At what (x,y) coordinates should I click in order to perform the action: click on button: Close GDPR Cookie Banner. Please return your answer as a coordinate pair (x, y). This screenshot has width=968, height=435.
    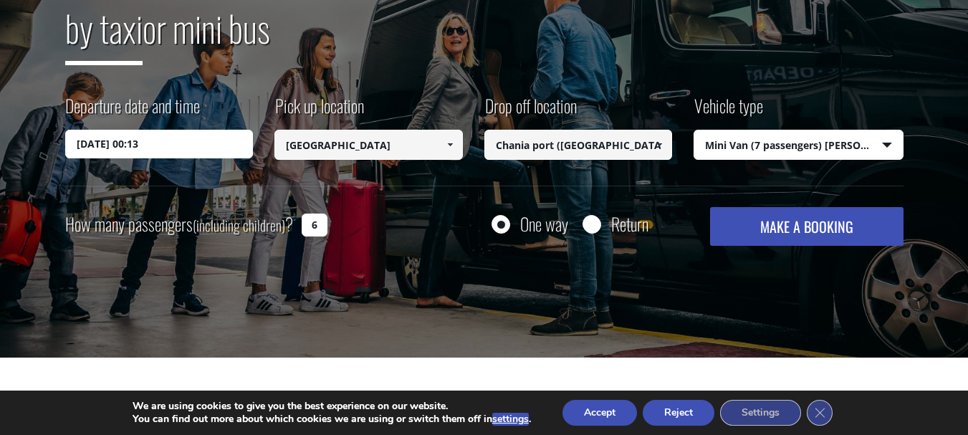
    Looking at the image, I should click on (819, 413).